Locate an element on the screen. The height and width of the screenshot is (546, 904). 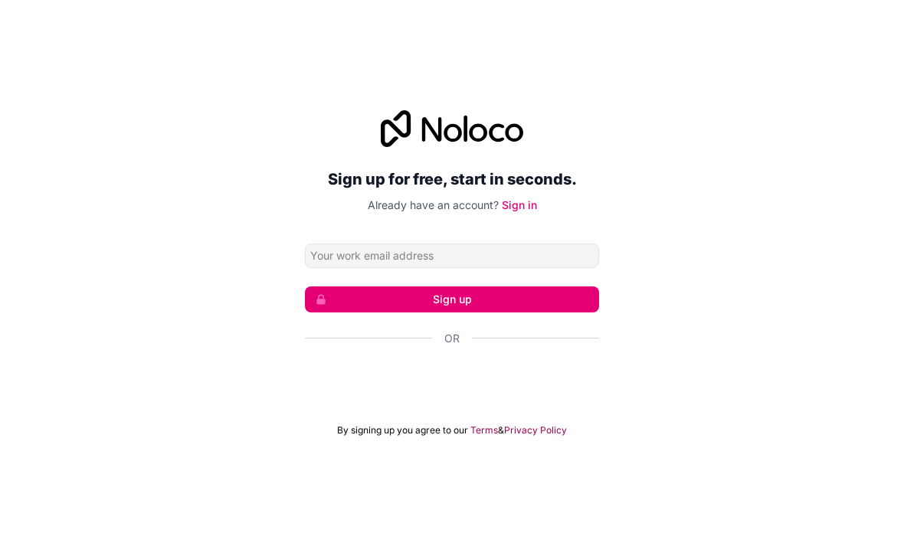
a: Terms is located at coordinates (484, 430).